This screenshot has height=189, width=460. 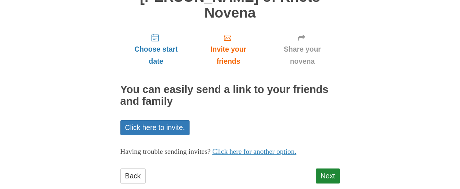 What do you see at coordinates (302, 55) in the screenshot?
I see `span: Share your novena` at bounding box center [302, 55].